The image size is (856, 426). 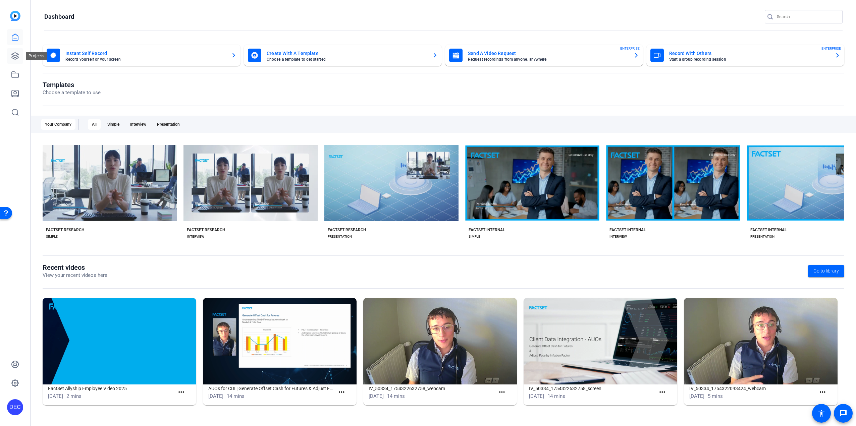 What do you see at coordinates (749, 53) in the screenshot?
I see `mat-card-title: Record With Others` at bounding box center [749, 53].